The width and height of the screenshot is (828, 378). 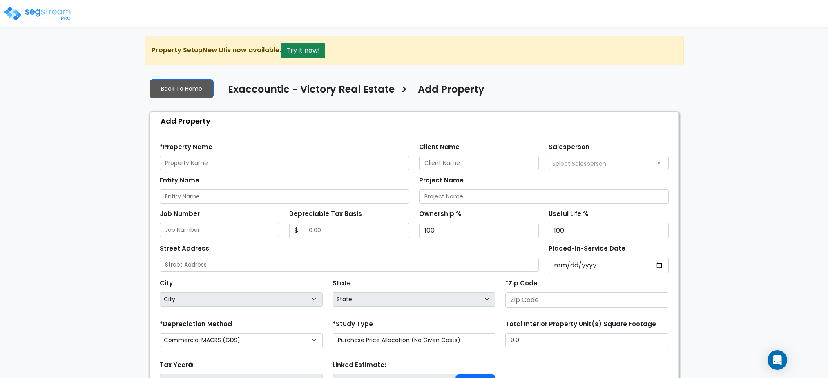 I want to click on strong: New UI, so click(x=214, y=50).